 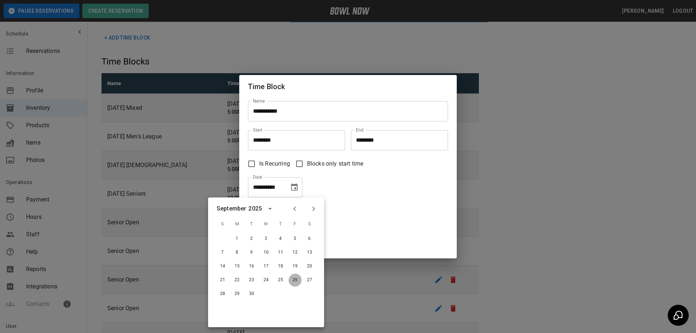 What do you see at coordinates (266, 239) in the screenshot?
I see `button: Sep 3, 2025` at bounding box center [266, 239].